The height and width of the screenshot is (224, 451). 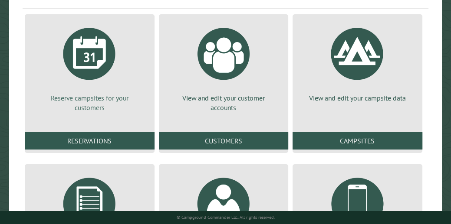 What do you see at coordinates (223, 103) in the screenshot?
I see `p: View and edit your customer accounts` at bounding box center [223, 103].